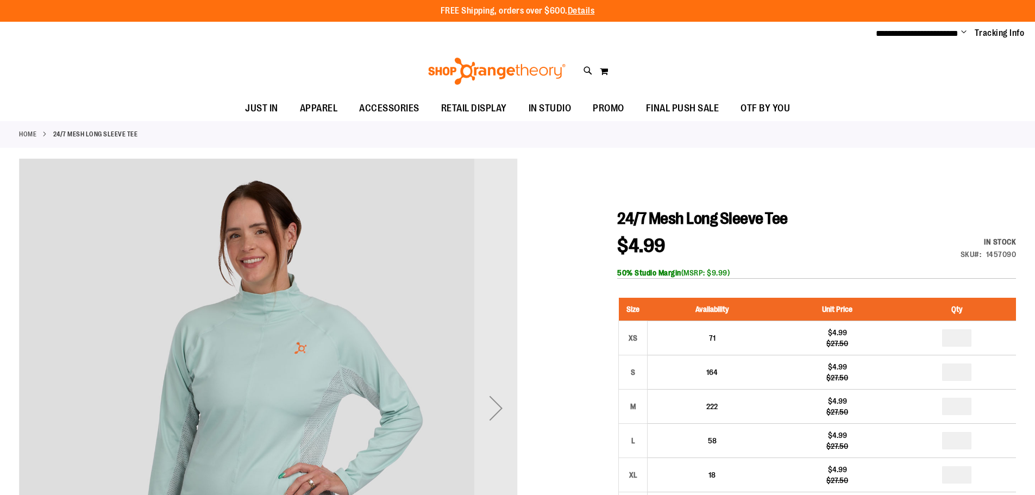  Describe the element at coordinates (474, 108) in the screenshot. I see `span: RETAIL DISPLAY` at that location.